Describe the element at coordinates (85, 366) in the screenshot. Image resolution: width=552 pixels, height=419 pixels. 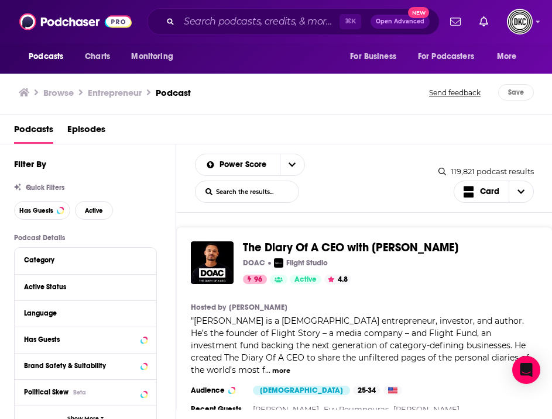
I see `button: Brand Safety & Suitability` at that location.